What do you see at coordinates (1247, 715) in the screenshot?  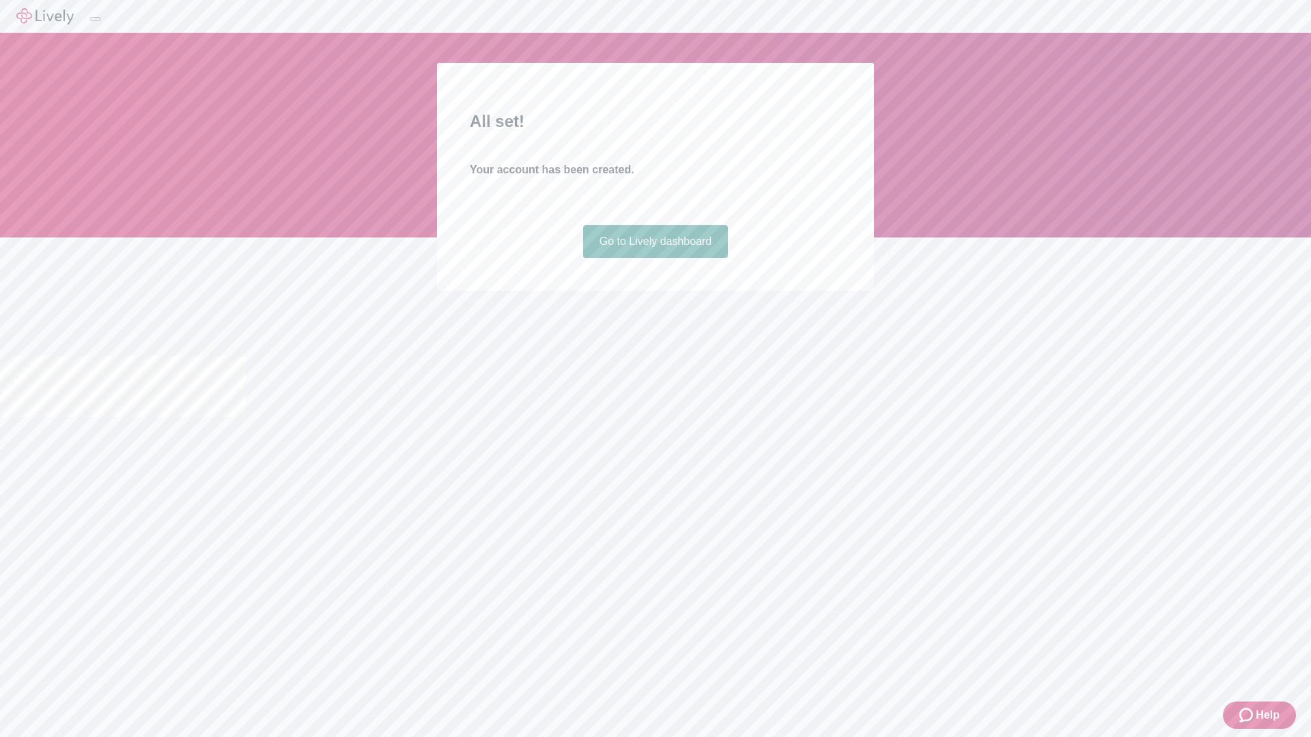 I see `svg: Zendesk support icon` at bounding box center [1247, 715].